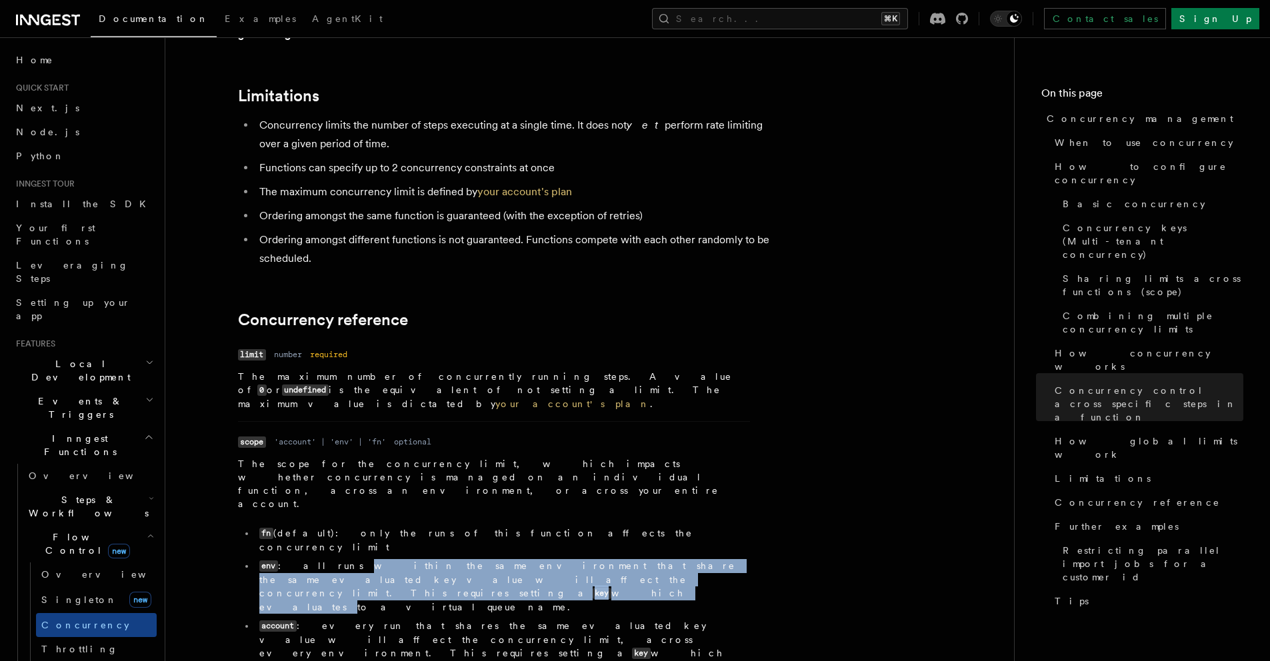 This screenshot has height=661, width=1270. I want to click on code: env, so click(269, 566).